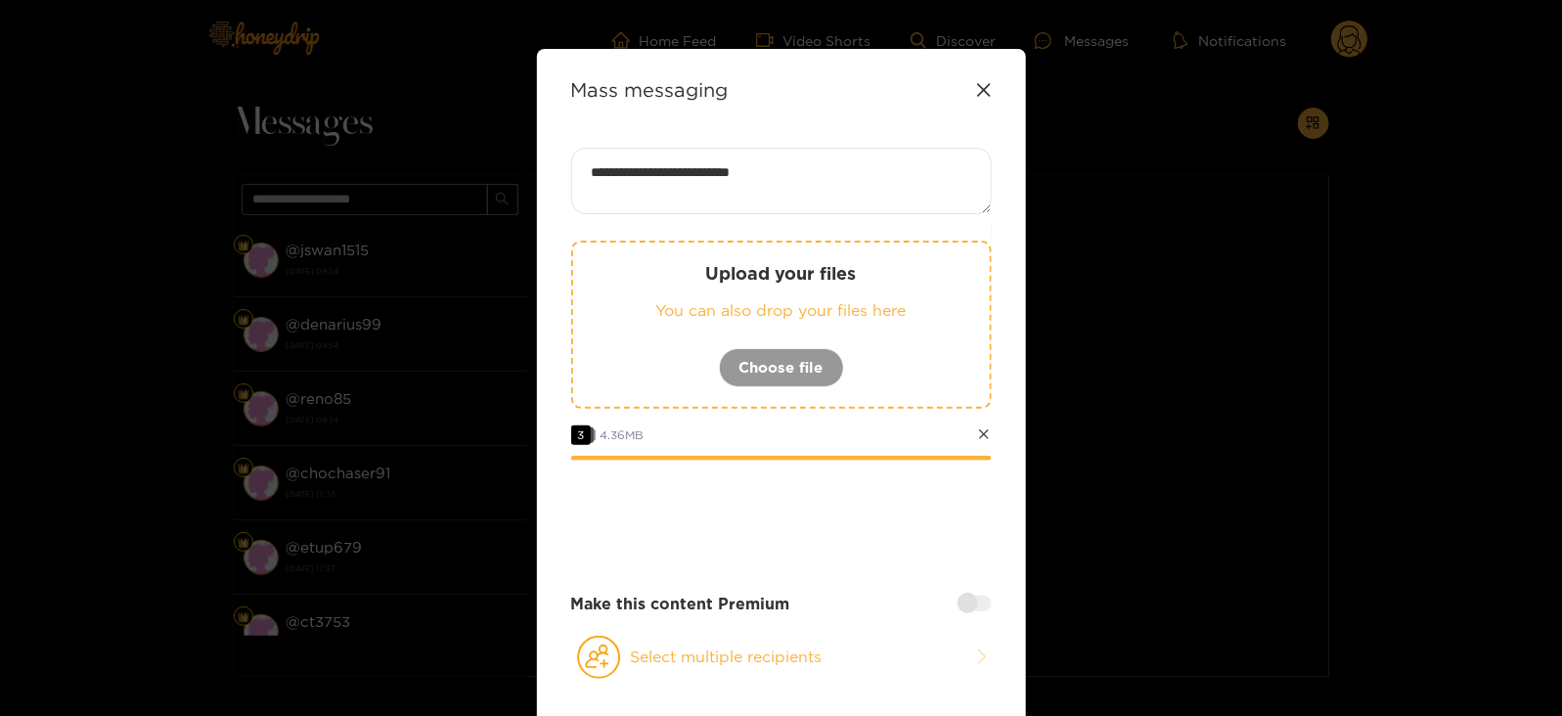  I want to click on span: 4.36 MB, so click(622, 434).